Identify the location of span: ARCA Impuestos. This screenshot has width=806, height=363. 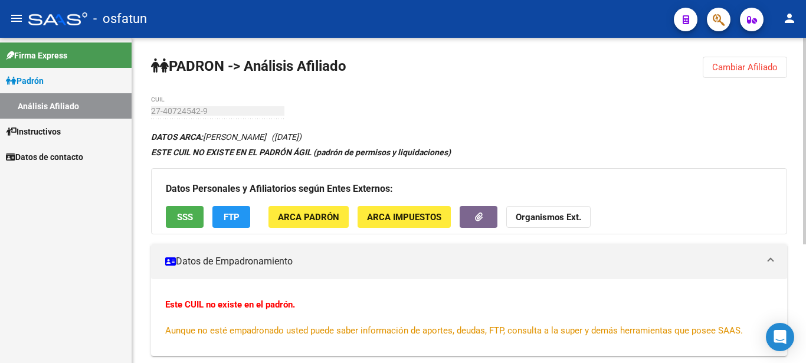
(404, 217).